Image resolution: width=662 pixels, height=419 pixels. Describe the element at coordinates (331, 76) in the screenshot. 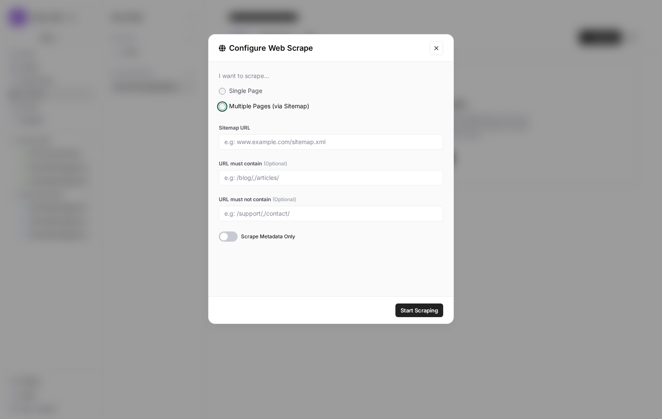

I see `div: I want to scrape...` at that location.